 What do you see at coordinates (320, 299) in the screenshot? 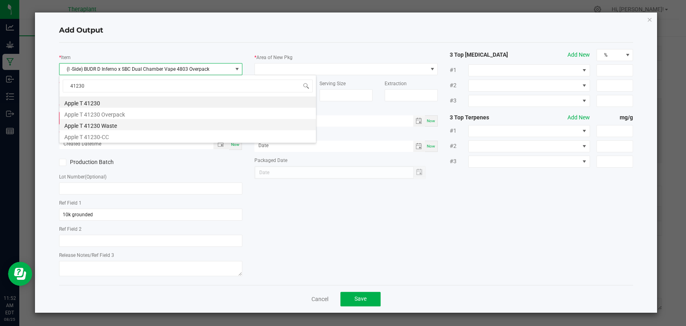
I see `a: Cancel` at bounding box center [320, 299].